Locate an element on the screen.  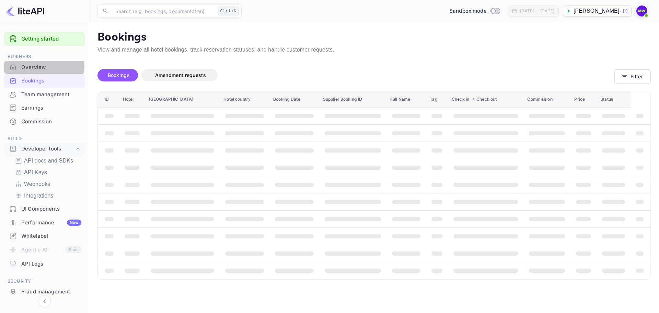
a: Fraud management is located at coordinates (44, 291).